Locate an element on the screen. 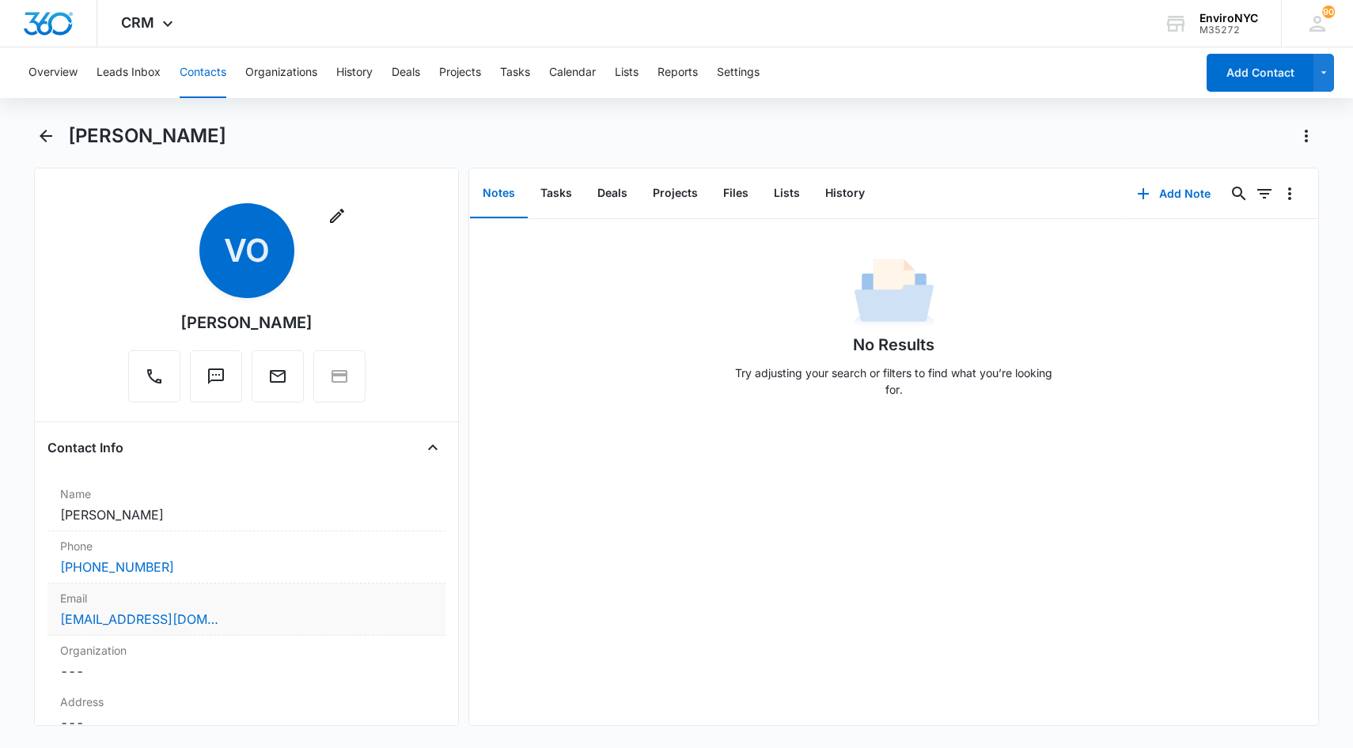 Image resolution: width=1353 pixels, height=748 pixels. span: 90 is located at coordinates (1328, 12).